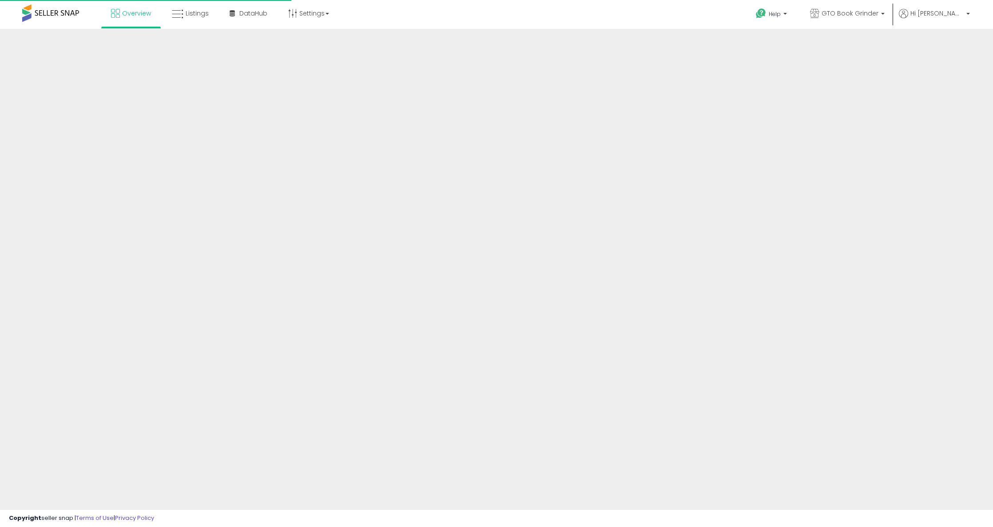 This screenshot has width=993, height=527. I want to click on span: GTO Book Grinder, so click(850, 13).